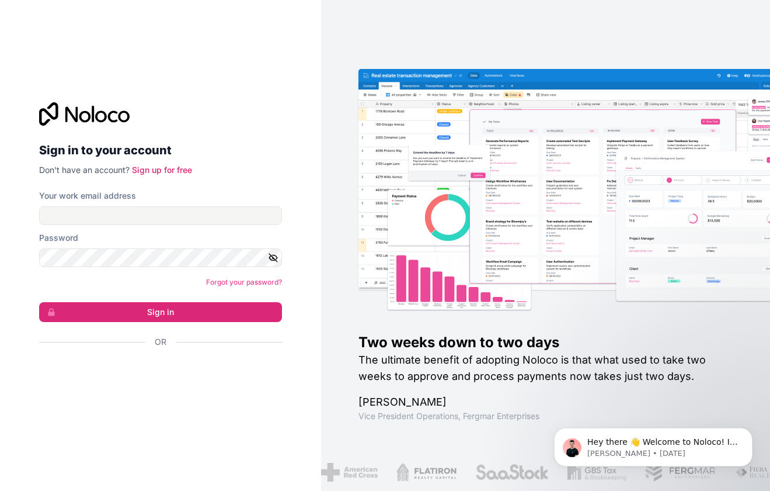  What do you see at coordinates (161, 312) in the screenshot?
I see `button: Sign in` at bounding box center [161, 312].